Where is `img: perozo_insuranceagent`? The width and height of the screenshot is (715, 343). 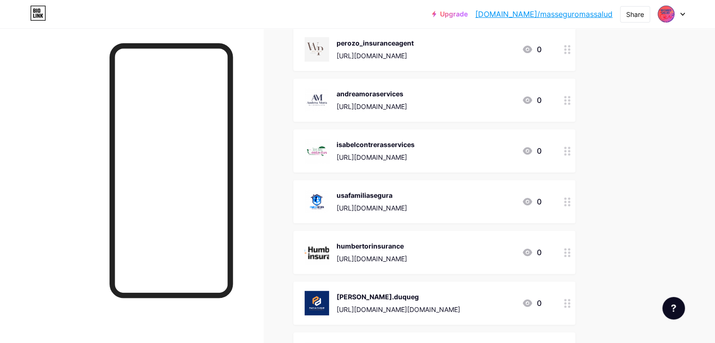
img: perozo_insuranceagent is located at coordinates (317, 49).